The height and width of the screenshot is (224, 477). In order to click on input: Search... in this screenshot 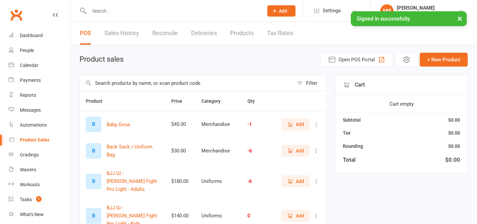, I will do `click(173, 11)`.